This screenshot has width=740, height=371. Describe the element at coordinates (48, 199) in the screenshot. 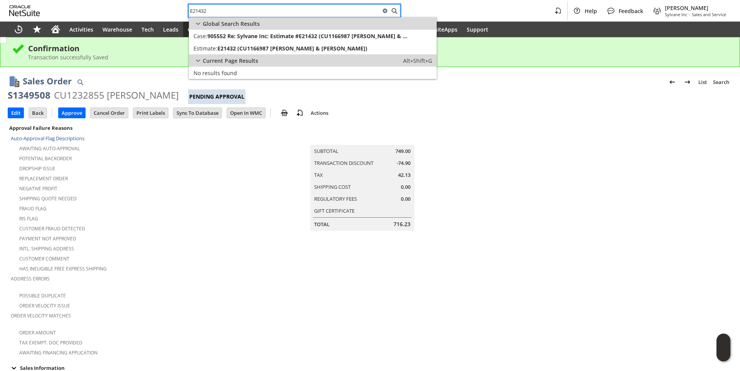

I see `a: Shipping Quote Needed` at that location.